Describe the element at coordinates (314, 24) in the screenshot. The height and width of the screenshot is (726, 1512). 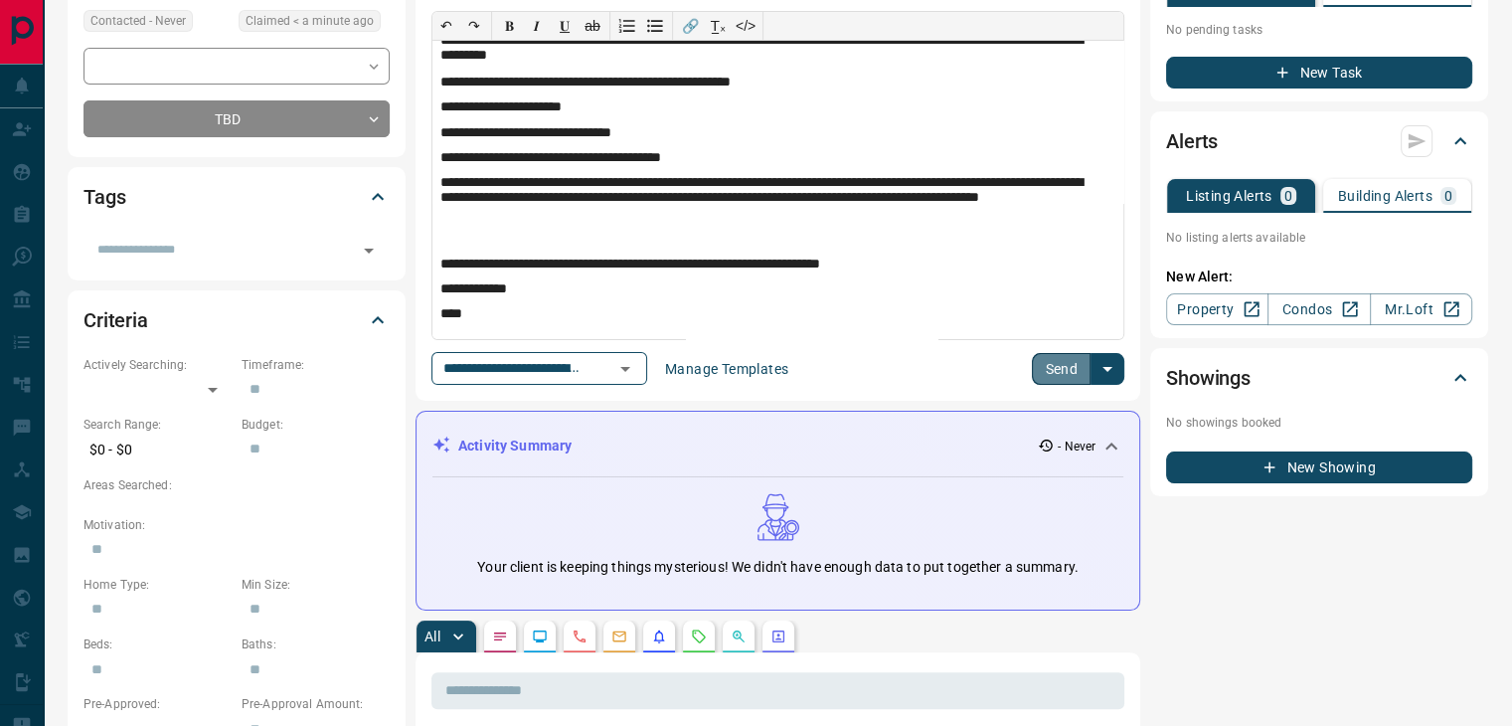
I see `div: Tue Oct 14 2025` at that location.